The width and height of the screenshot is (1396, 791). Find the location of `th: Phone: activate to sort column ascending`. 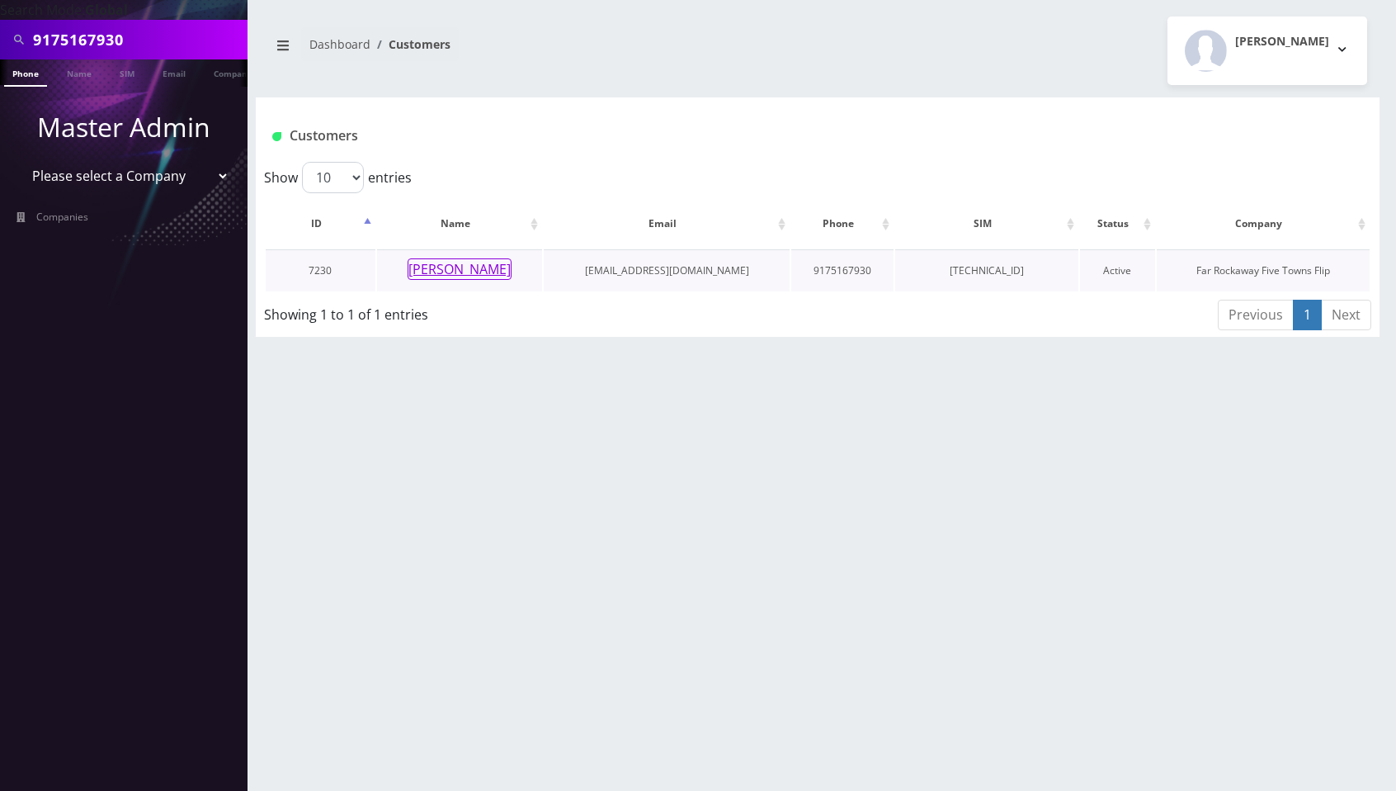

th: Phone: activate to sort column ascending is located at coordinates (843, 224).